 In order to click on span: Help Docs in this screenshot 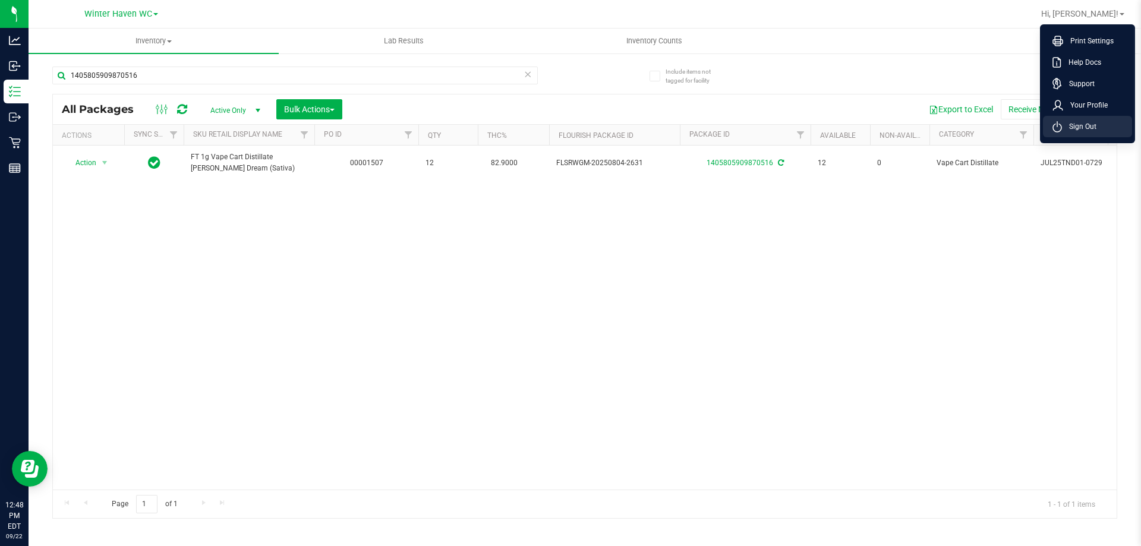, I will do `click(1081, 62)`.